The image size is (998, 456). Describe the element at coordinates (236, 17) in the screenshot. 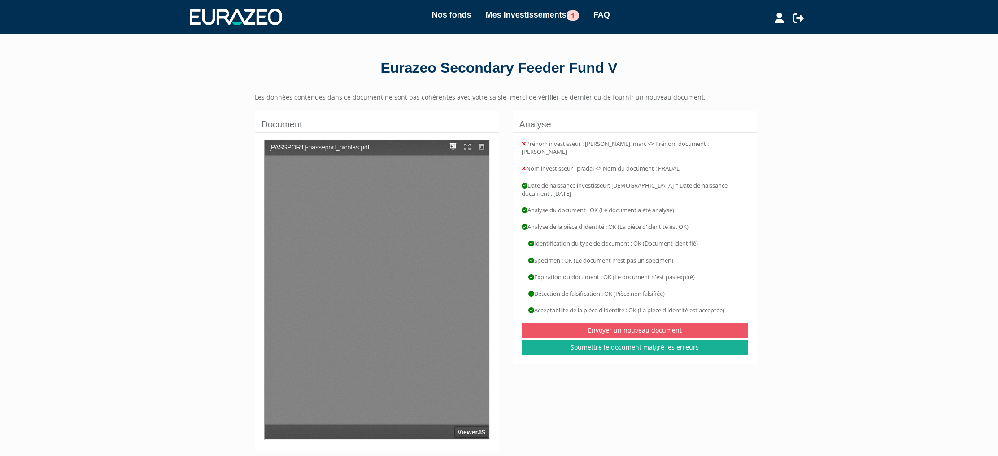

I see `img: 1732889491-logotype_eurazeo_blanc_rvb.png` at that location.